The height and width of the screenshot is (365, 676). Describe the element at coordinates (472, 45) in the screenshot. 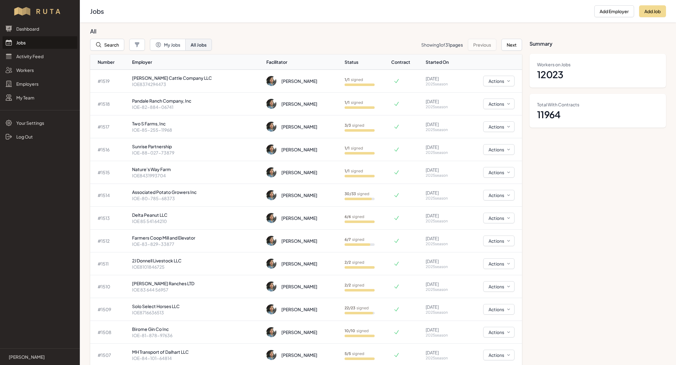

I see `nav: Pagination` at that location.